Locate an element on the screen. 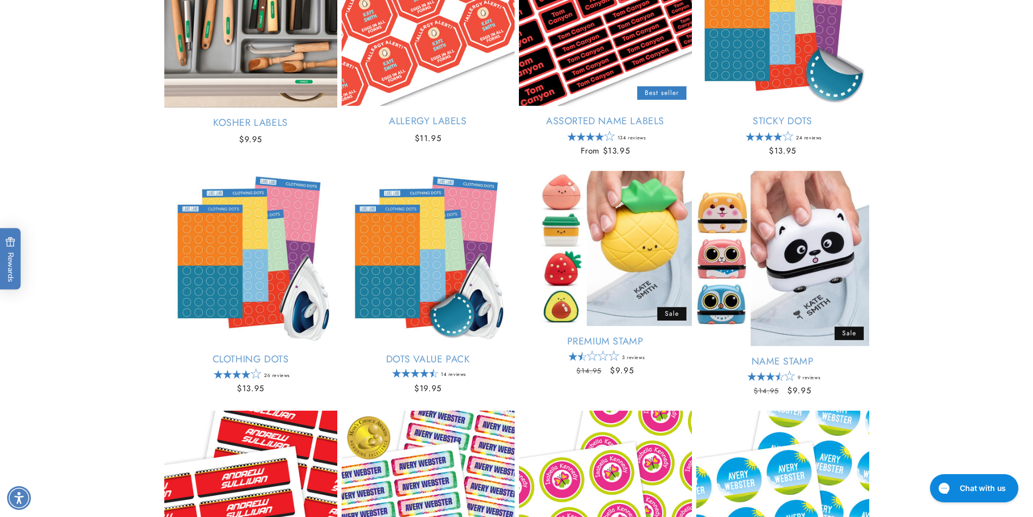  span: Rewards is located at coordinates (10, 259).